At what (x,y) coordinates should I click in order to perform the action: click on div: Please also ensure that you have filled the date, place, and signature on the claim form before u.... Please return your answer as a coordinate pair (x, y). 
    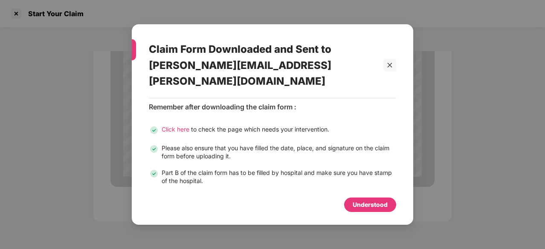
    Looking at the image, I should click on (279, 152).